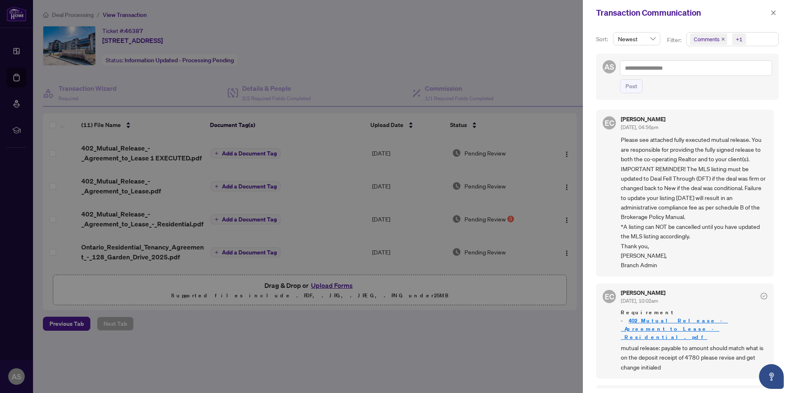 The image size is (792, 393). I want to click on span: AS, so click(610, 67).